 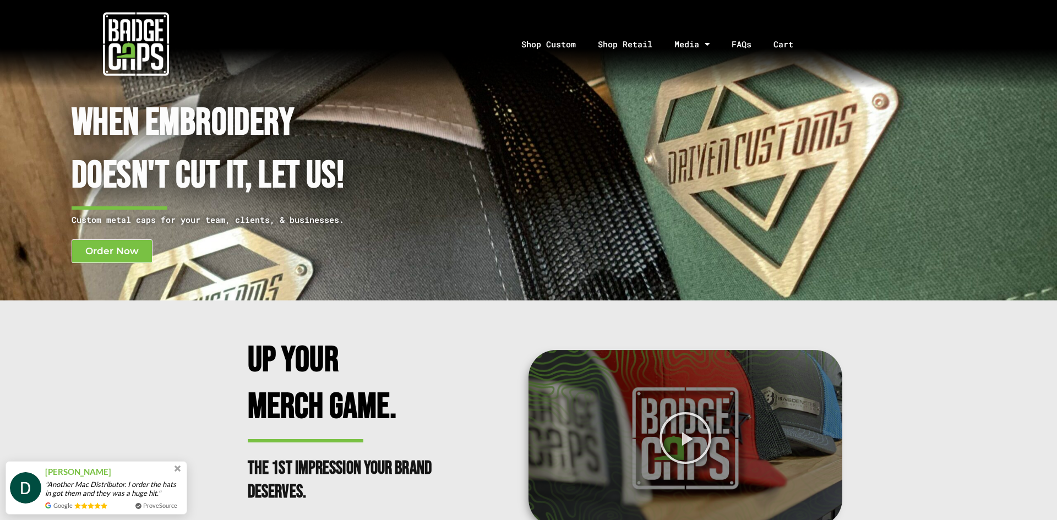 What do you see at coordinates (742, 44) in the screenshot?
I see `a: FAQs` at bounding box center [742, 44].